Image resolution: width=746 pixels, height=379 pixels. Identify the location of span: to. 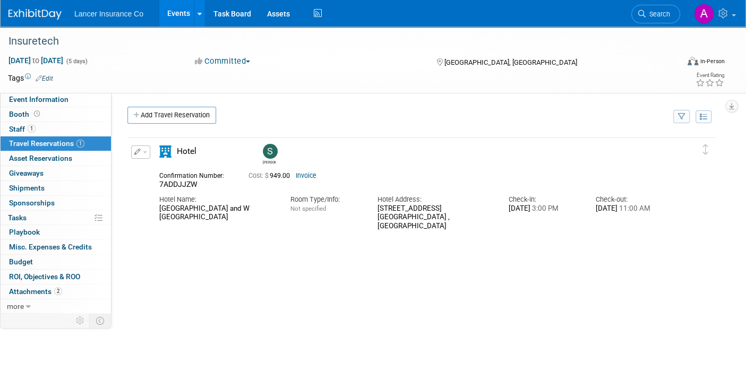
(36, 61).